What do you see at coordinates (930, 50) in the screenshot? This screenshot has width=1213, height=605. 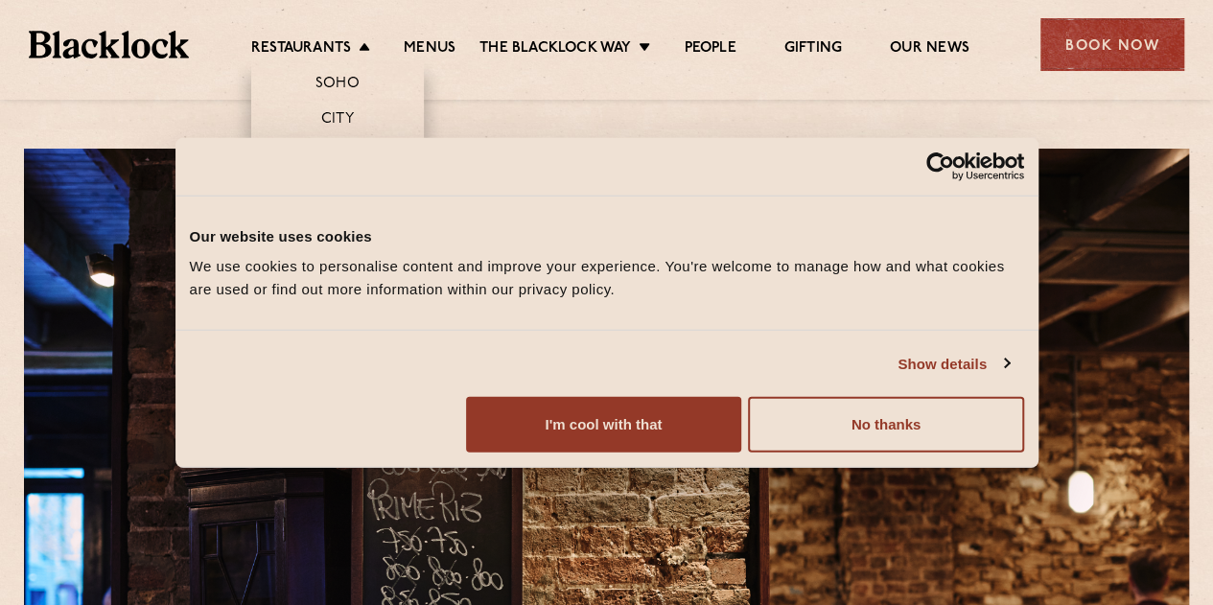 I see `a: Our News` at bounding box center [930, 50].